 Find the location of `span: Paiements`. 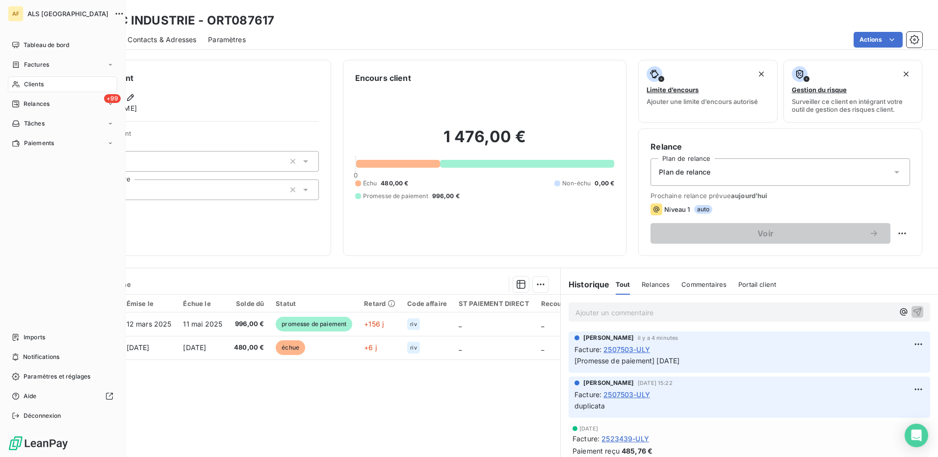

span: Paiements is located at coordinates (39, 143).